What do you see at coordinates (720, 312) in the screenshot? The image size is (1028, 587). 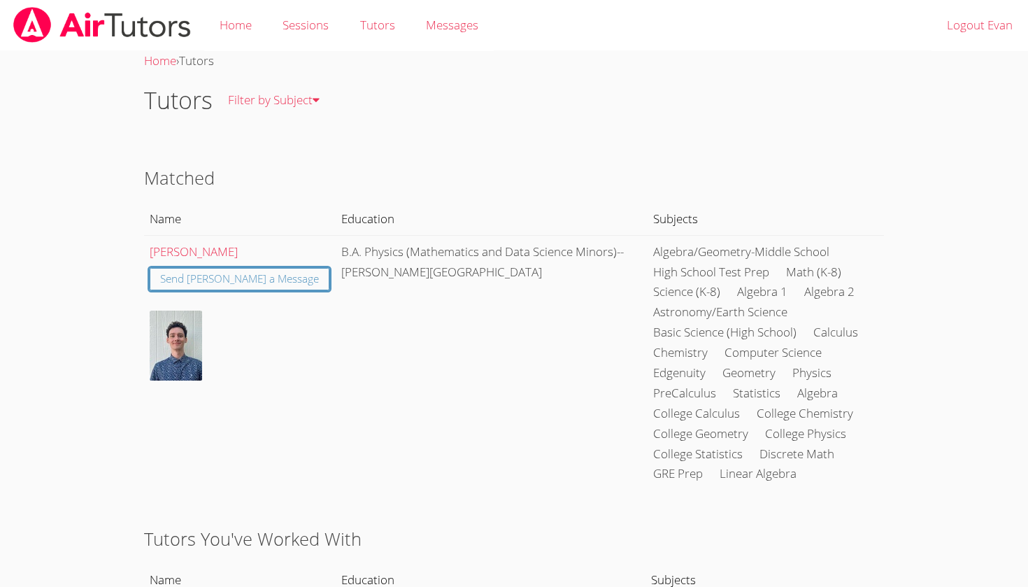 I see `li: Astronomy/Earth Science` at bounding box center [720, 312].